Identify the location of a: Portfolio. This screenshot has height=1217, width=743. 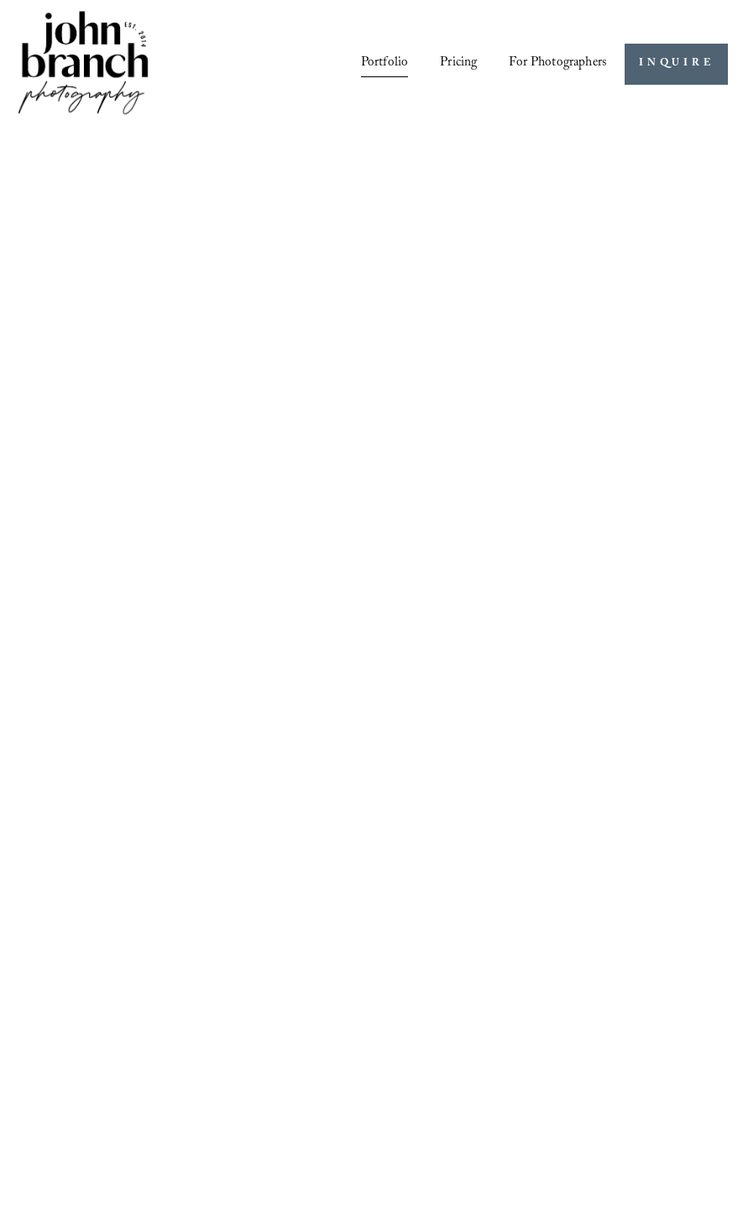
(384, 64).